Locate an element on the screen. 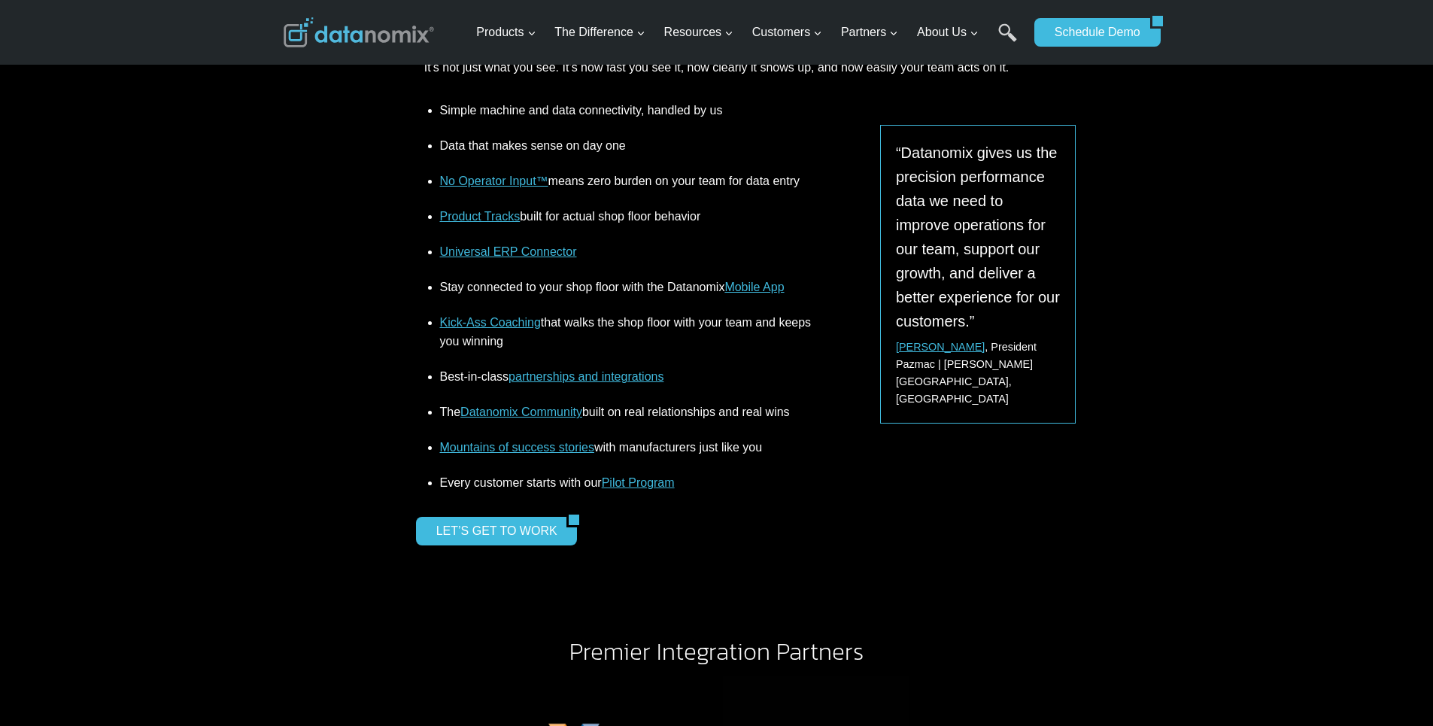 The height and width of the screenshot is (726, 1433). span: Partners is located at coordinates (869, 32).